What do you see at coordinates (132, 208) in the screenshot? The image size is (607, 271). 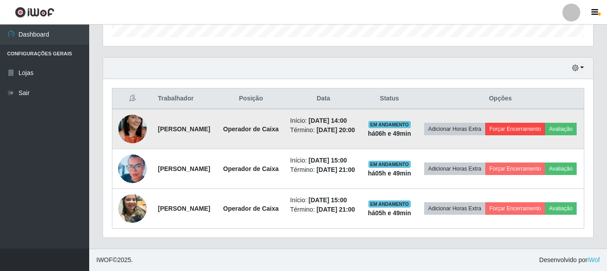 I see `img: 1745102593554.jpeg` at bounding box center [132, 208].